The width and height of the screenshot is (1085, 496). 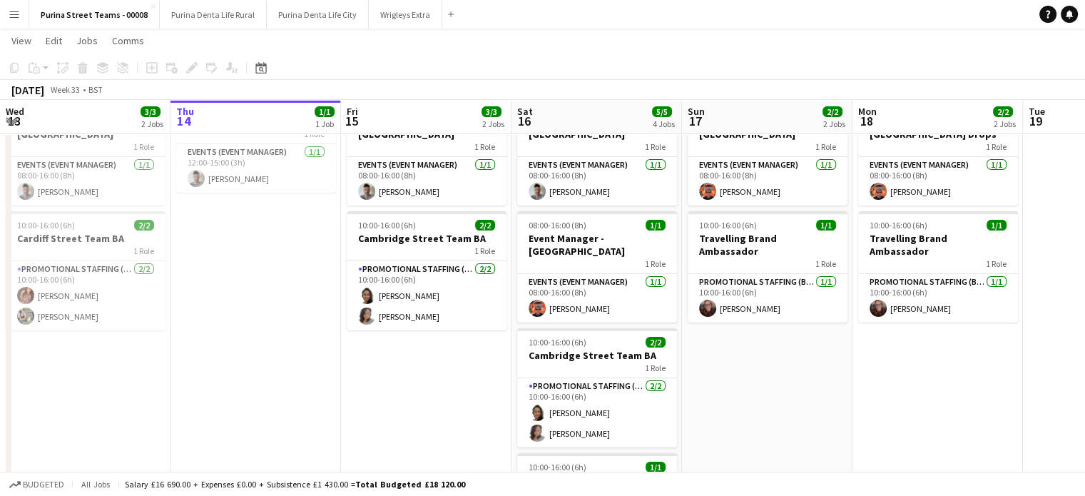 What do you see at coordinates (14, 121) in the screenshot?
I see `span: 13` at bounding box center [14, 121].